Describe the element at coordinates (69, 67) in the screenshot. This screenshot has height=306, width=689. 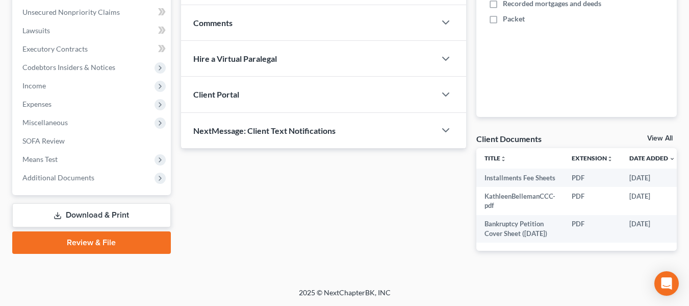
I see `span: Codebtors Insiders & Notices` at that location.